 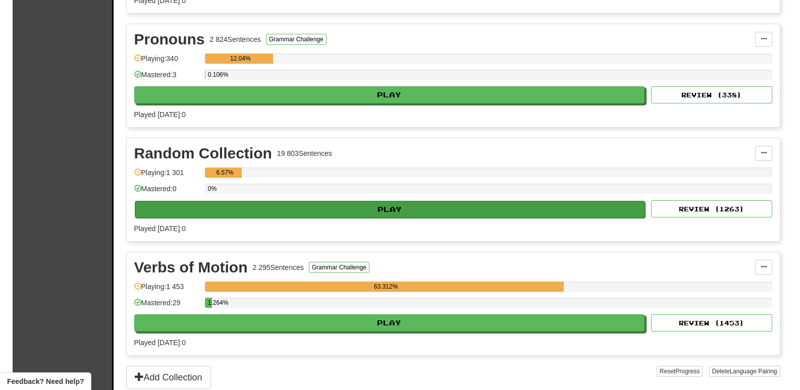 What do you see at coordinates (712, 323) in the screenshot?
I see `button: Review (1453)` at bounding box center [712, 323].